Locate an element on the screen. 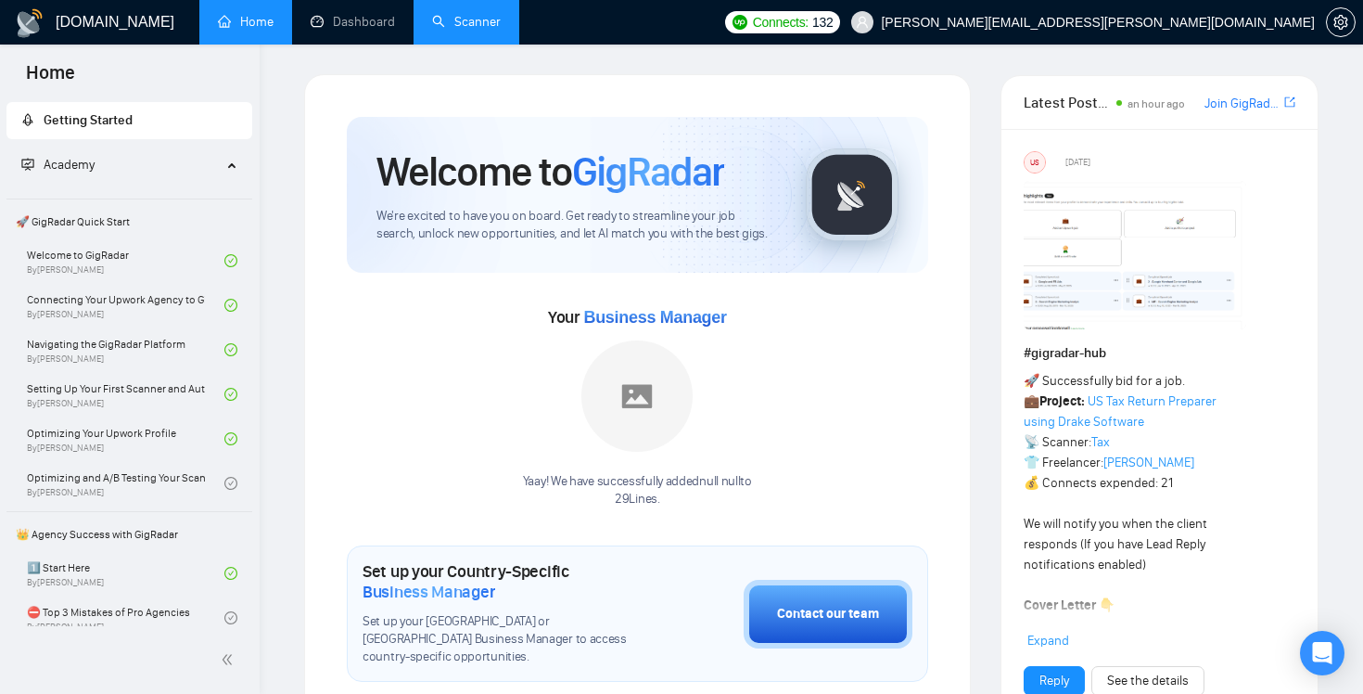 The image size is (1363, 694). span: Expand is located at coordinates (1048, 640).